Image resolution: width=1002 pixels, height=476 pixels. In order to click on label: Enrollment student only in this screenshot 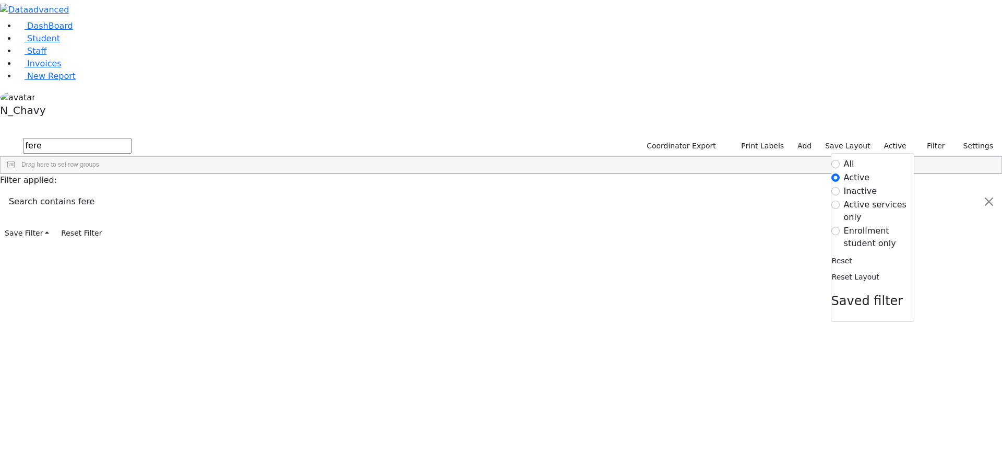, I will do `click(879, 237)`.